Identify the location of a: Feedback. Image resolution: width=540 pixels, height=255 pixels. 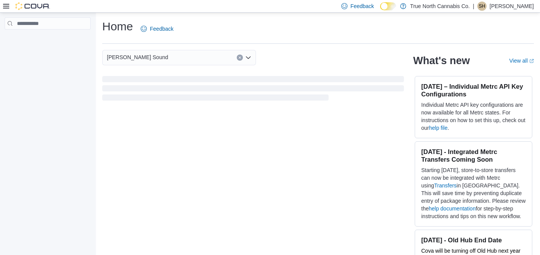
(157, 29).